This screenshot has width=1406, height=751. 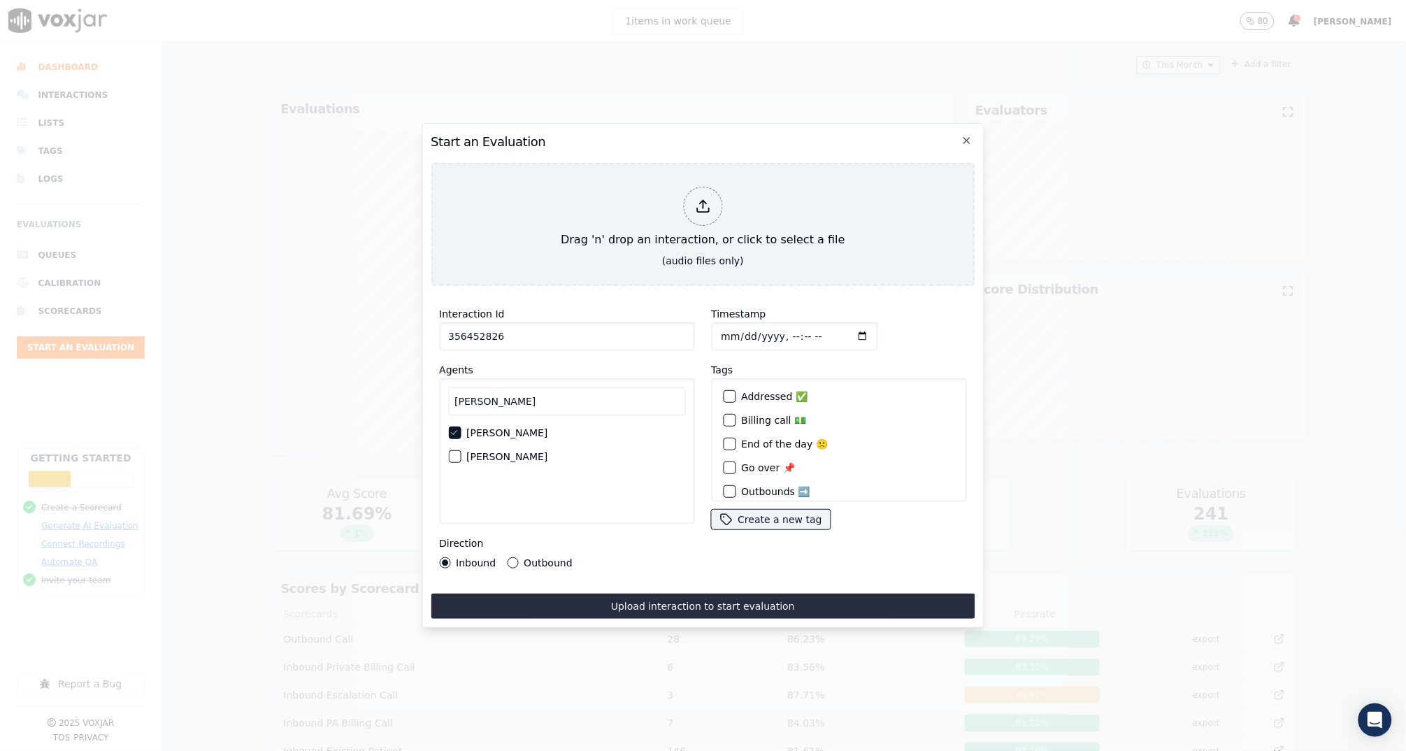 I want to click on input: reference id, file name, etc, so click(x=566, y=336).